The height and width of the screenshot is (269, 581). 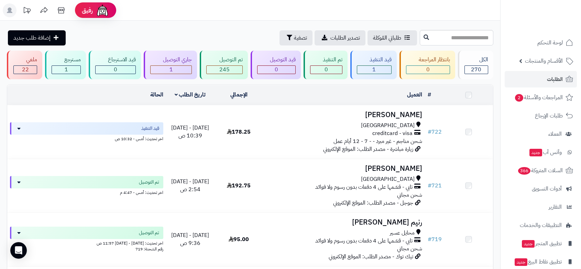 What do you see at coordinates (239, 132) in the screenshot?
I see `span: 178.25` at bounding box center [239, 132].